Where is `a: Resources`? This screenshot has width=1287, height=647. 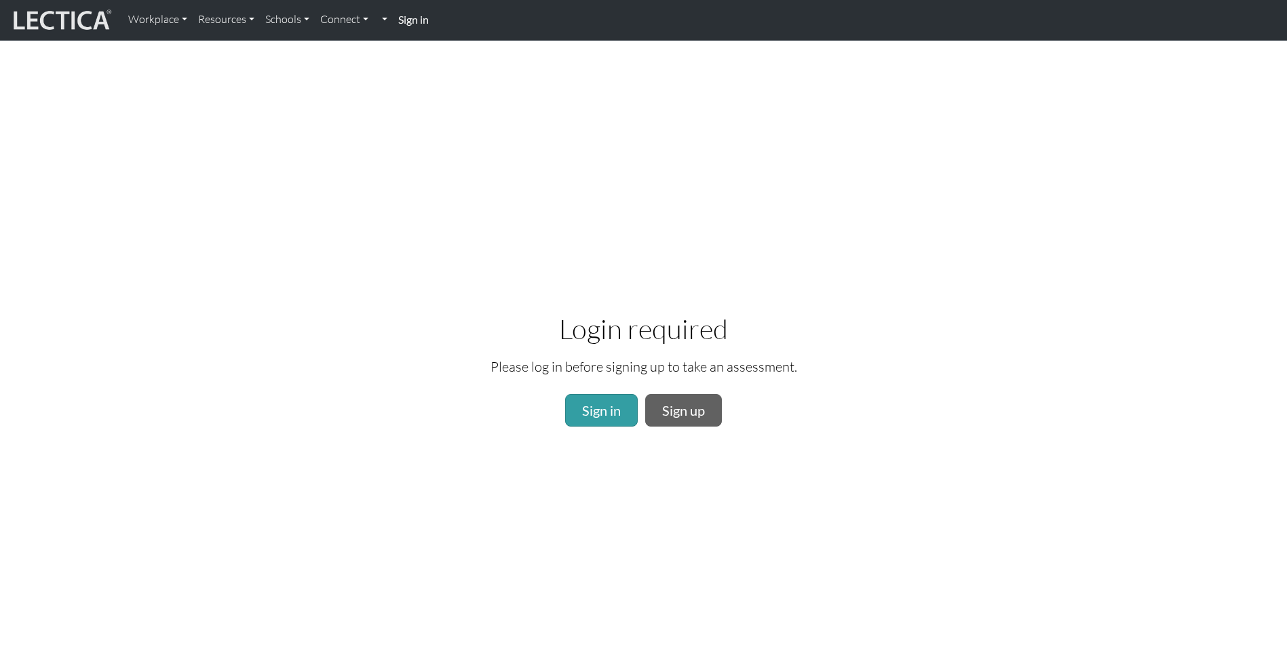
a: Resources is located at coordinates (226, 20).